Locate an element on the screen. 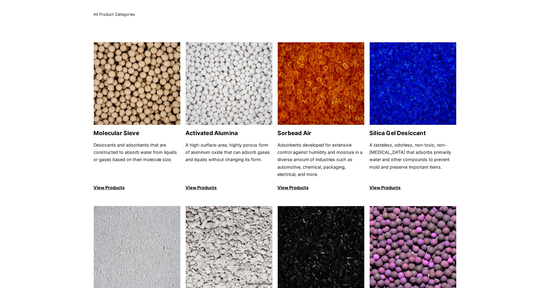 The height and width of the screenshot is (288, 550). h2: Sorbead Air is located at coordinates (321, 133).